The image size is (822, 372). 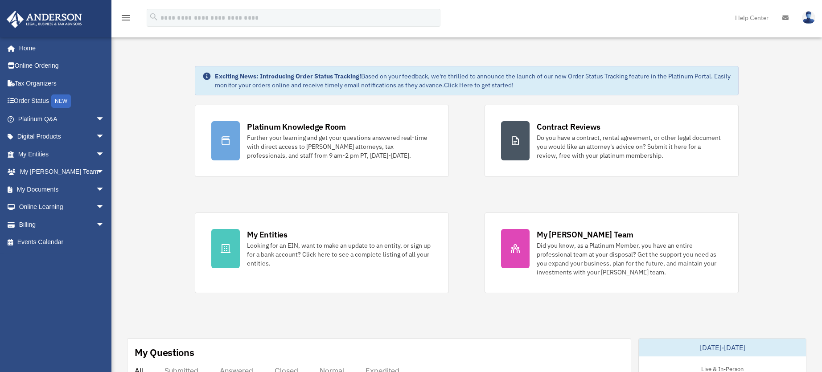 I want to click on a: Platinum Knowledge Room Further your learning and get your questions answered real-time with dire..., so click(x=322, y=141).